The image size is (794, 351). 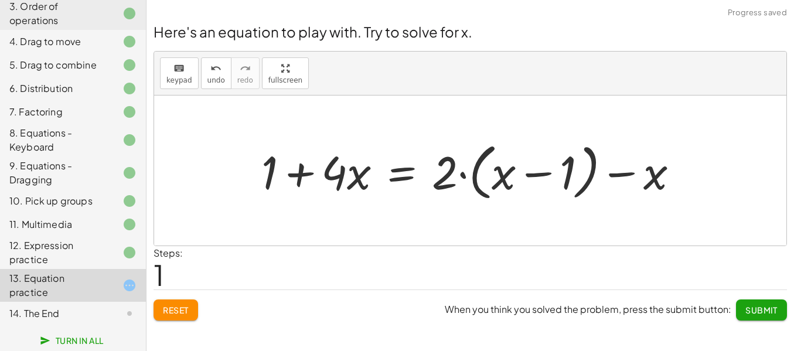 What do you see at coordinates (245, 69) in the screenshot?
I see `i: redo` at bounding box center [245, 69].